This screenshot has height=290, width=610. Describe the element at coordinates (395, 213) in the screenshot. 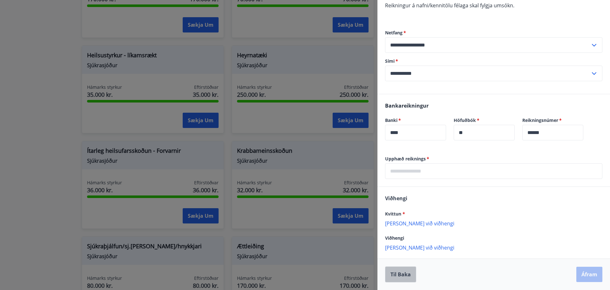

I see `span: Kvittun` at that location.